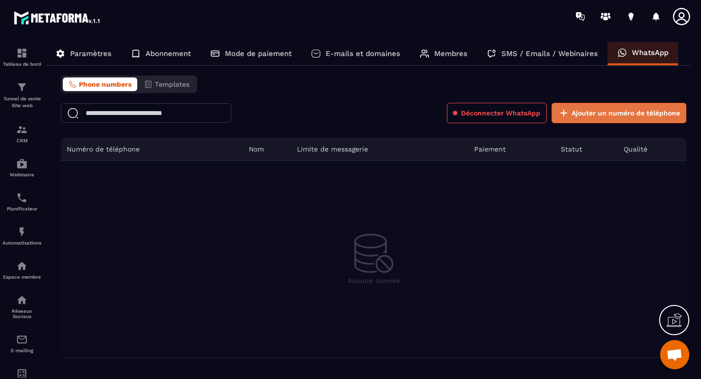 This screenshot has width=701, height=379. Describe the element at coordinates (549, 54) in the screenshot. I see `p: SMS / Emails / Webinaires` at that location.